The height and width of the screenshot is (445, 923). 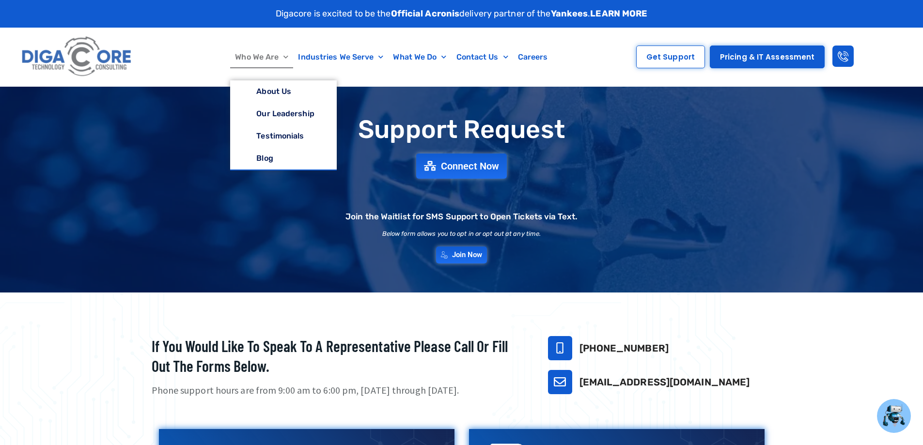 I want to click on a: Pricing & IT Assessment, so click(x=767, y=57).